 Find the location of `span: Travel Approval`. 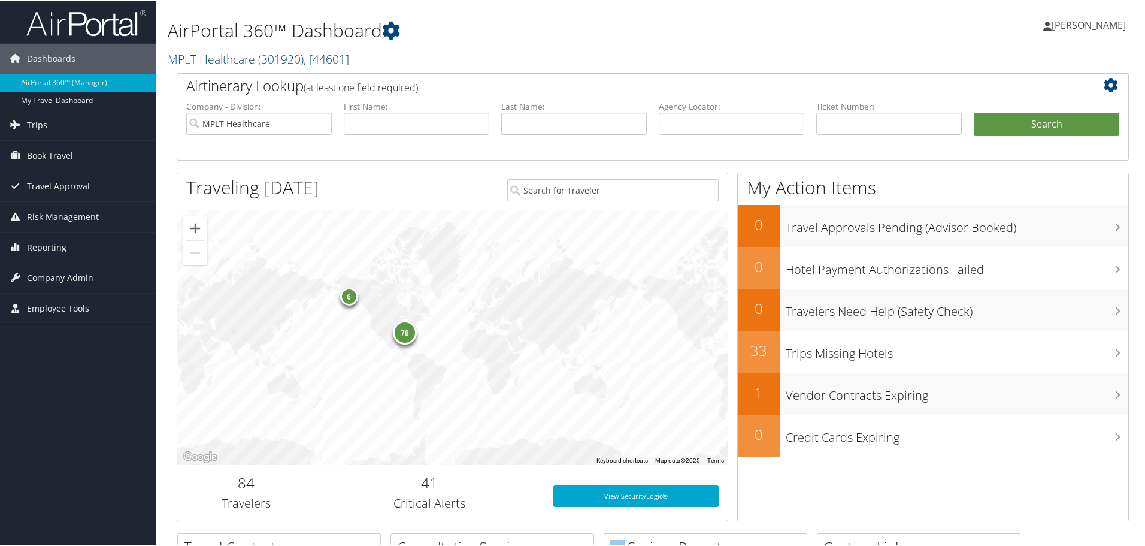

span: Travel Approval is located at coordinates (58, 185).